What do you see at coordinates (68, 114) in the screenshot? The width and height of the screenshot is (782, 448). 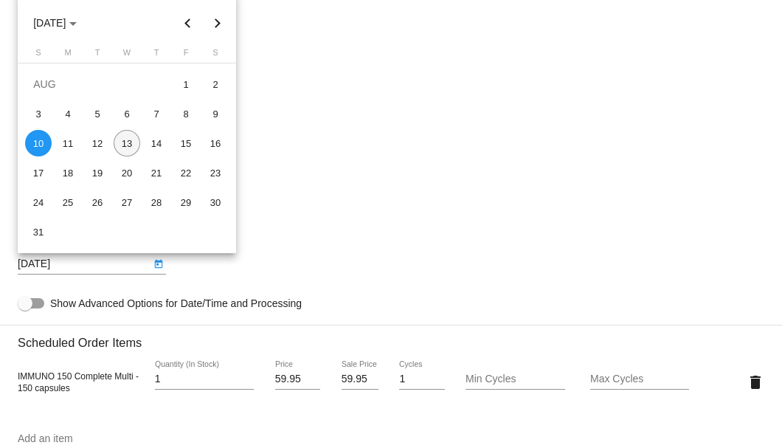 I see `div: 4` at bounding box center [68, 114].